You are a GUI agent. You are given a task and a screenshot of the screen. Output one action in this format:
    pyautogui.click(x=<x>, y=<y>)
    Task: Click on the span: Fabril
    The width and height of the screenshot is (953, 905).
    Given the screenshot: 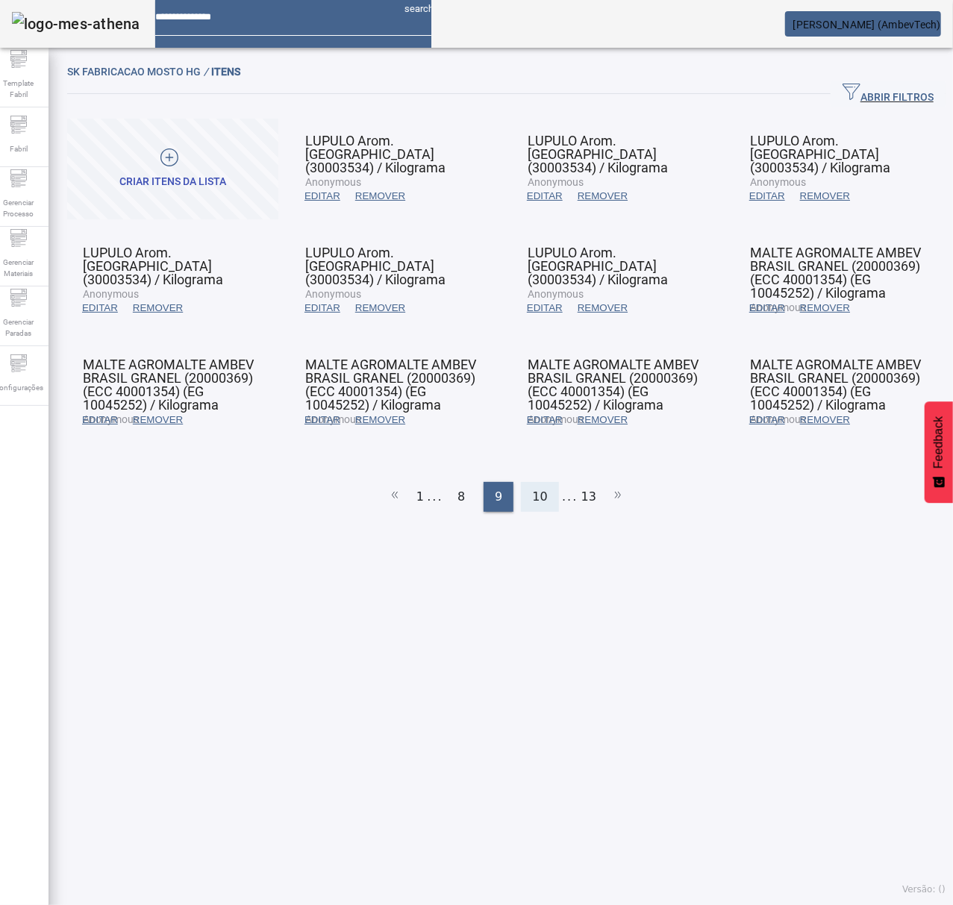 What is the action you would take?
    pyautogui.click(x=19, y=149)
    